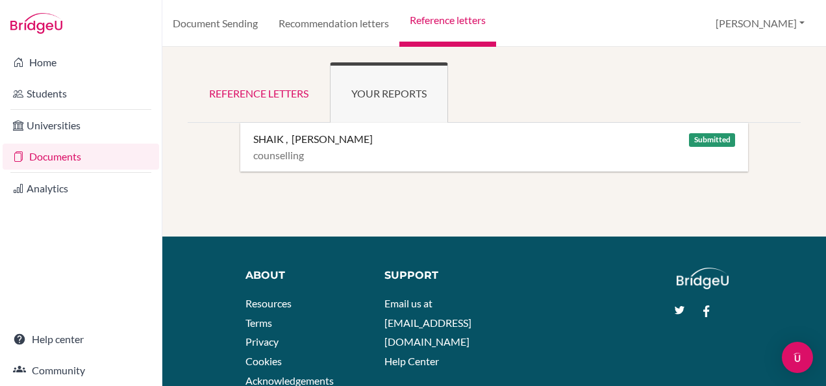 The width and height of the screenshot is (826, 386). Describe the element at coordinates (703, 278) in the screenshot. I see `img: logo_white@2x-f4f0deed5e89b7ecb1c2cc34c3e3d731f90f0f143d5ea2071677605dd97b5244.png` at that location.